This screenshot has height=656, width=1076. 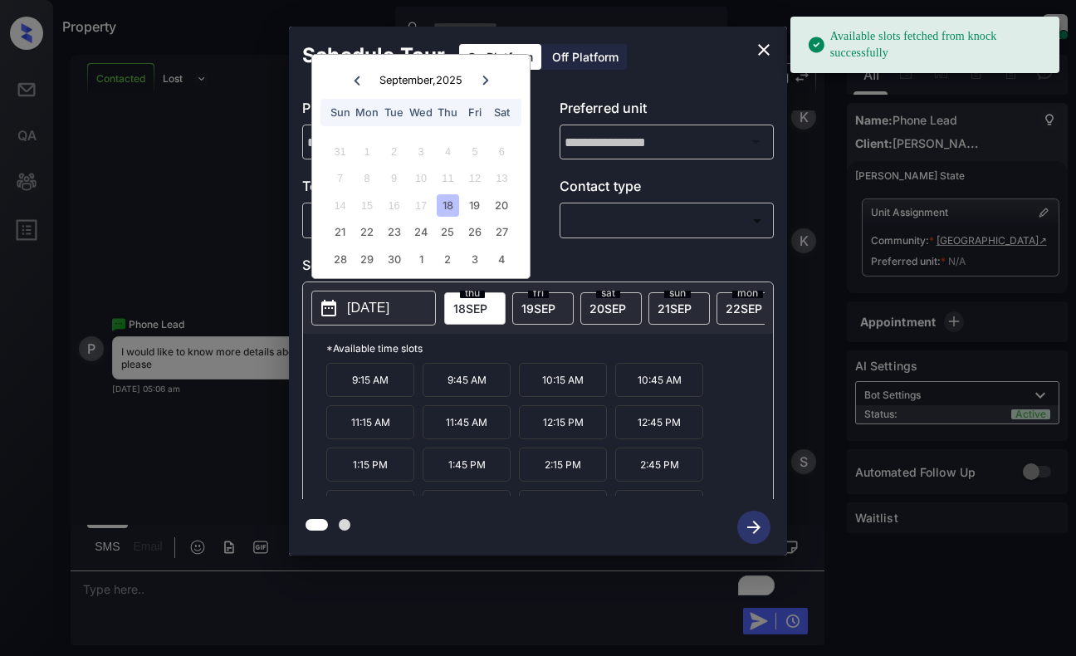 I want to click on div: Choose Thursday, October 2nd, 2025, so click(x=447, y=259).